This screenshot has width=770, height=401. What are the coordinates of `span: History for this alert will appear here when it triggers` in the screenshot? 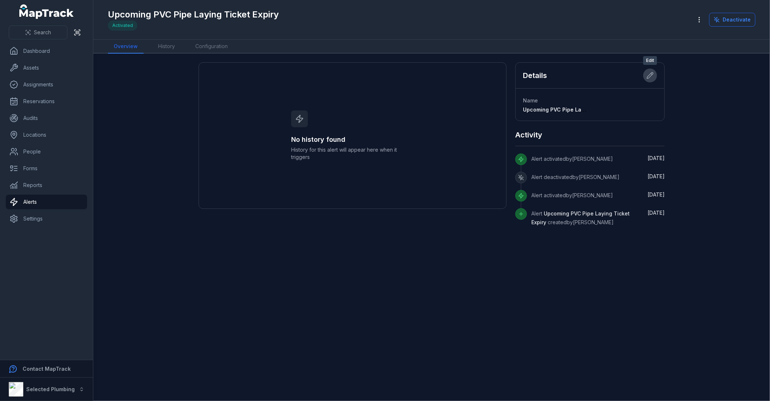 It's located at (352, 153).